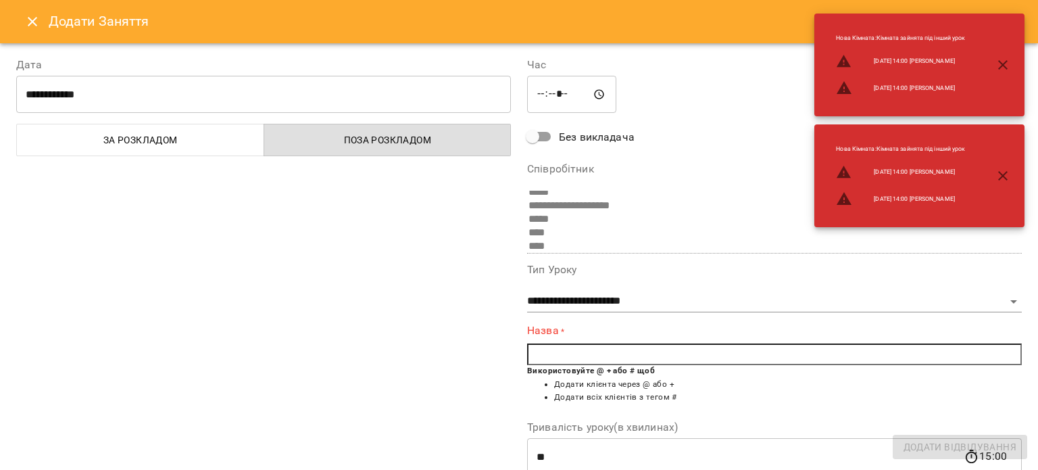 This screenshot has width=1038, height=470. Describe the element at coordinates (775, 427) in the screenshot. I see `label: Тривалість уроку(в хвилинах)` at that location.